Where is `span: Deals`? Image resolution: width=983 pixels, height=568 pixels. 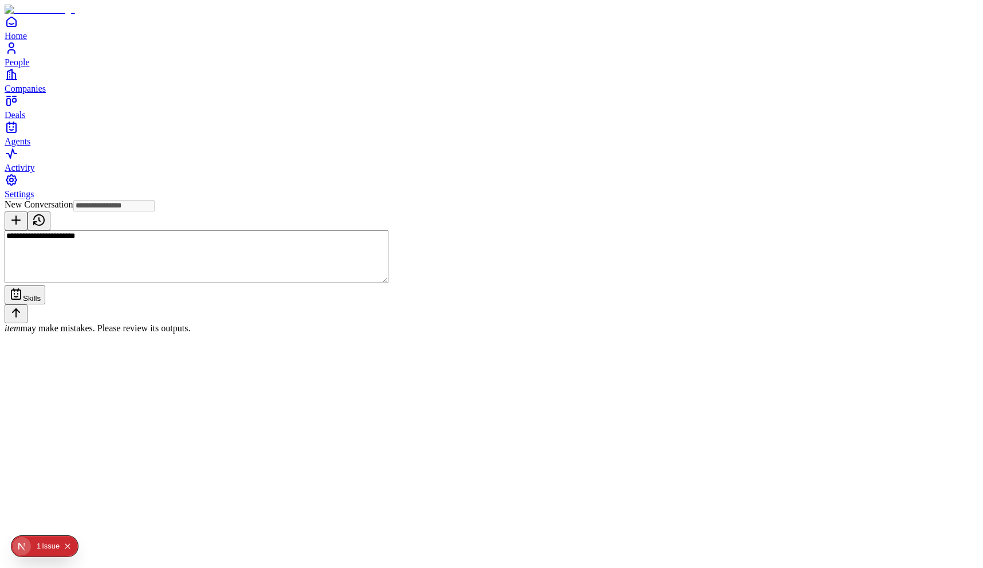 span: Deals is located at coordinates (15, 115).